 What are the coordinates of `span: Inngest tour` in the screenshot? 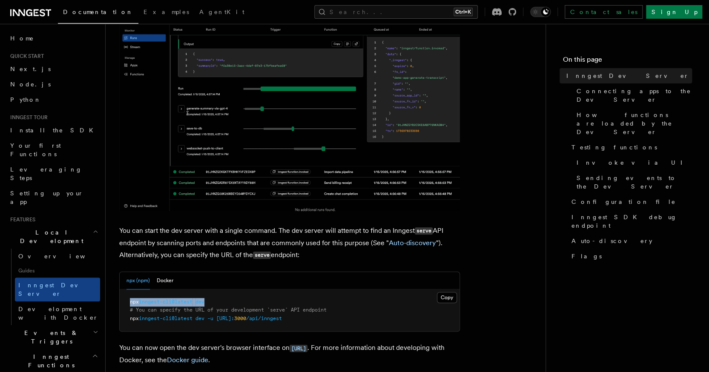 It's located at (27, 118).